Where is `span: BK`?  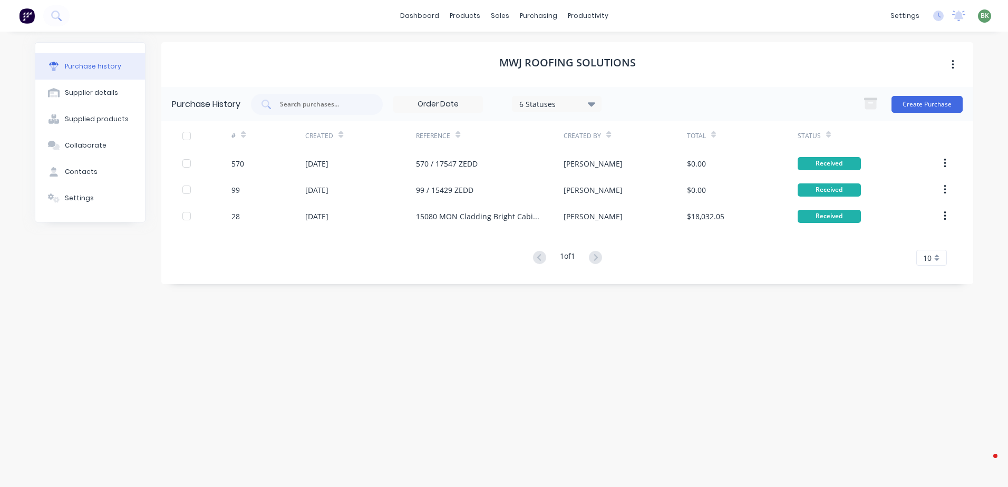
span: BK is located at coordinates (985, 16).